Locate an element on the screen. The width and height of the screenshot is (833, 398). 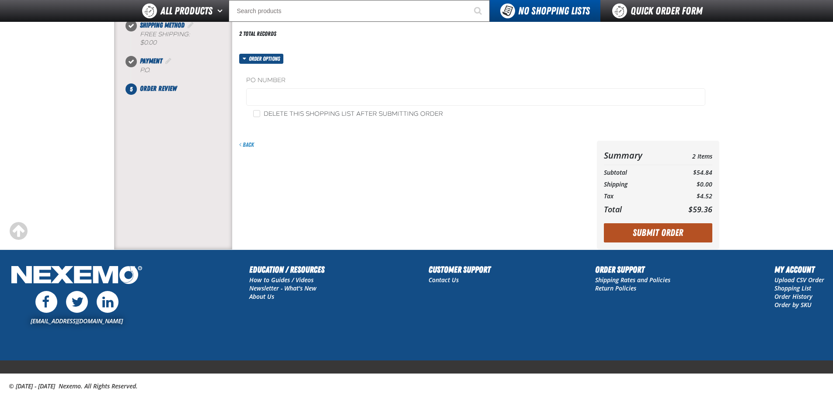
li: Shipping Method. Step 3 of 5. Completed is located at coordinates (181, 38).